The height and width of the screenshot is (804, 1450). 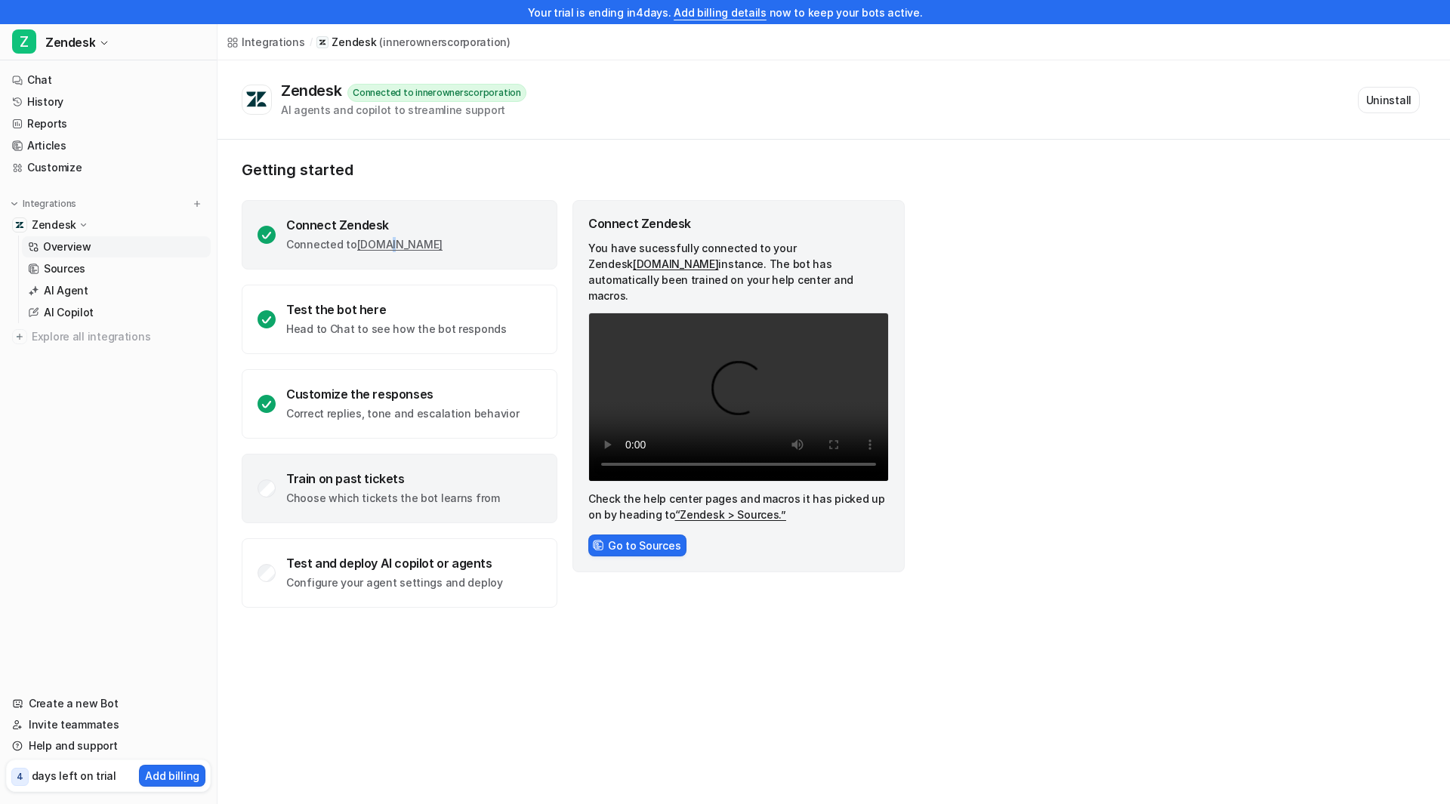 I want to click on p: AI Copilot, so click(x=69, y=313).